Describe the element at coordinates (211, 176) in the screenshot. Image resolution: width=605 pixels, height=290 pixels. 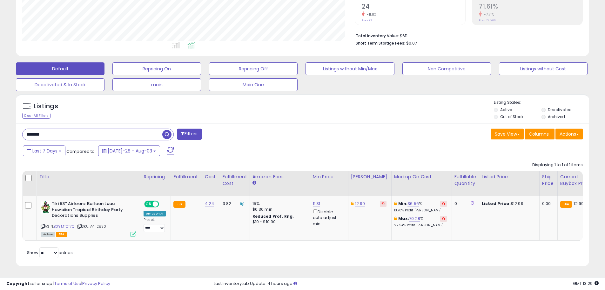
I see `div: Cost` at that location.